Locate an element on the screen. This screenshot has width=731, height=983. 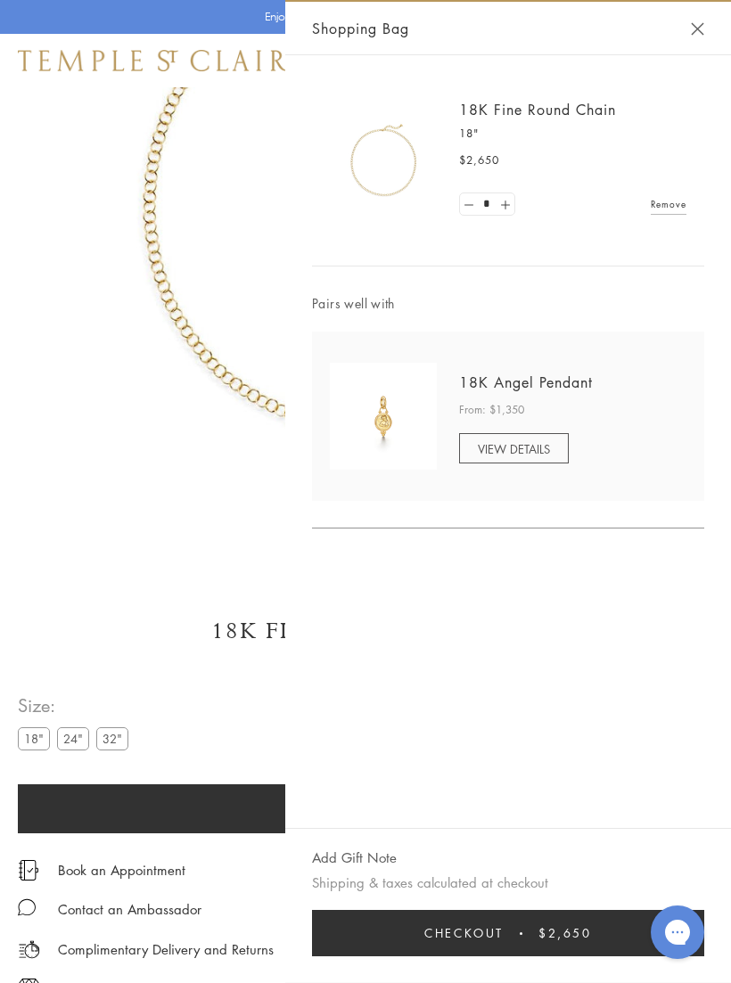
a: Book an Appointment is located at coordinates (121, 870).